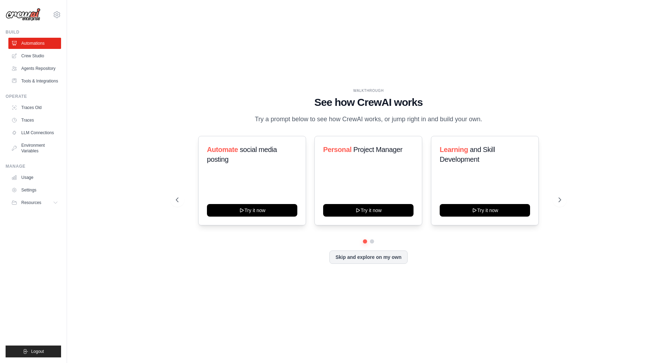 This screenshot has width=670, height=363. Describe the element at coordinates (369, 102) in the screenshot. I see `h1: See how CrewAI works` at that location.